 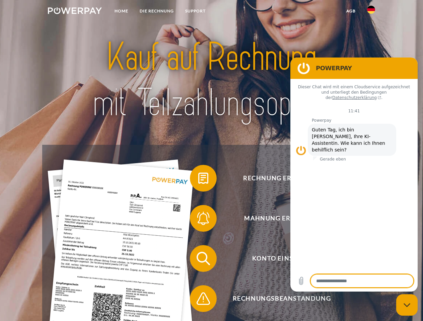 What do you see at coordinates (64, 54) in the screenshot?
I see `p: 11:41` at bounding box center [64, 54].